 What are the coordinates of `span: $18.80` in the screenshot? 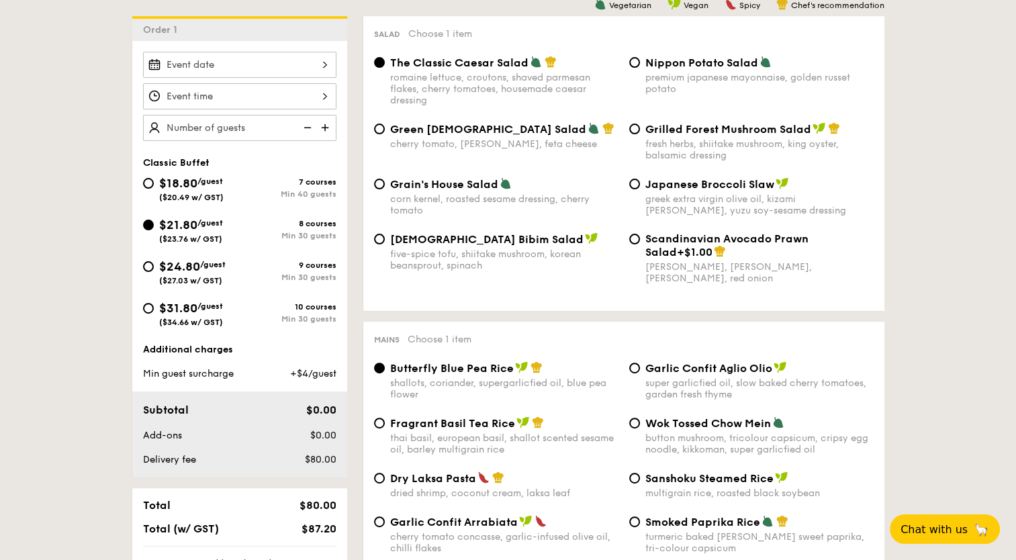 It's located at (178, 183).